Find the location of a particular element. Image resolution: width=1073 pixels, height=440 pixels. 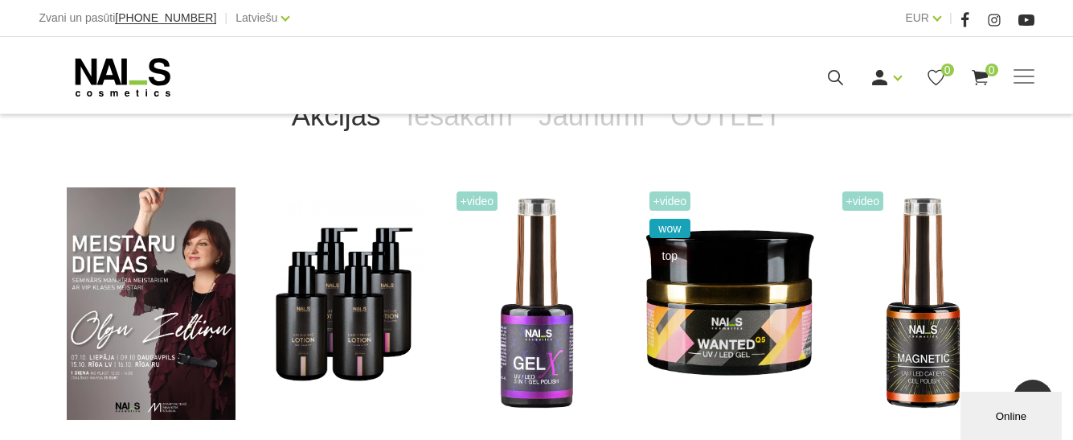

a: OUTLET is located at coordinates (726, 116).